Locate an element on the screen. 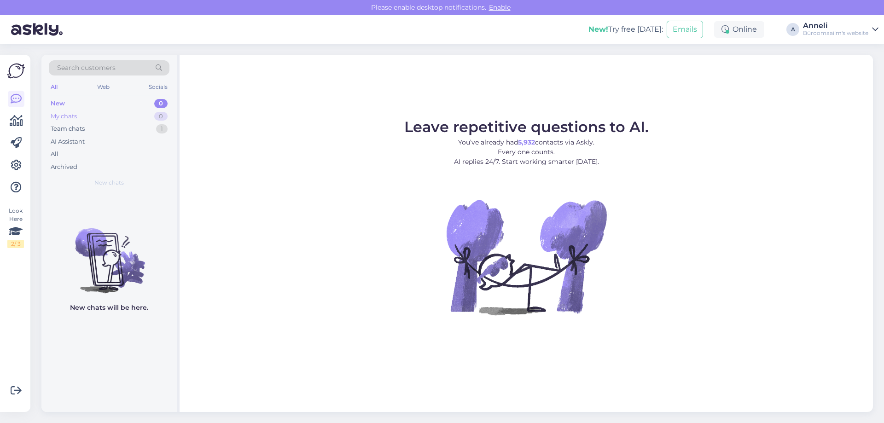 This screenshot has height=423, width=884. div: New is located at coordinates (58, 104).